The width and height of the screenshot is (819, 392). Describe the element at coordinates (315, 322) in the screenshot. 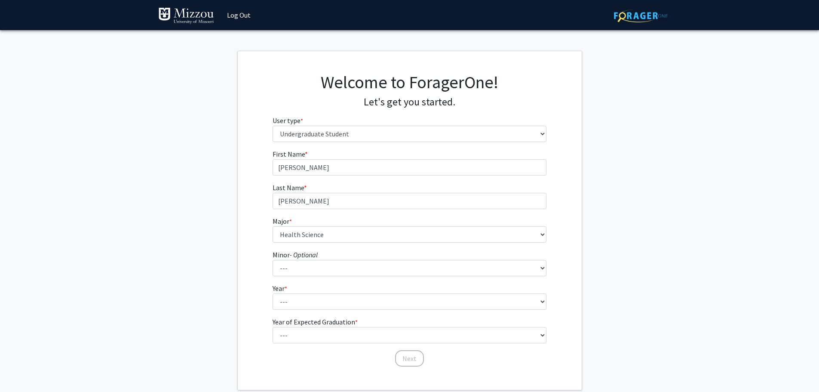

I see `label: Year of Expected Graduation` at that location.